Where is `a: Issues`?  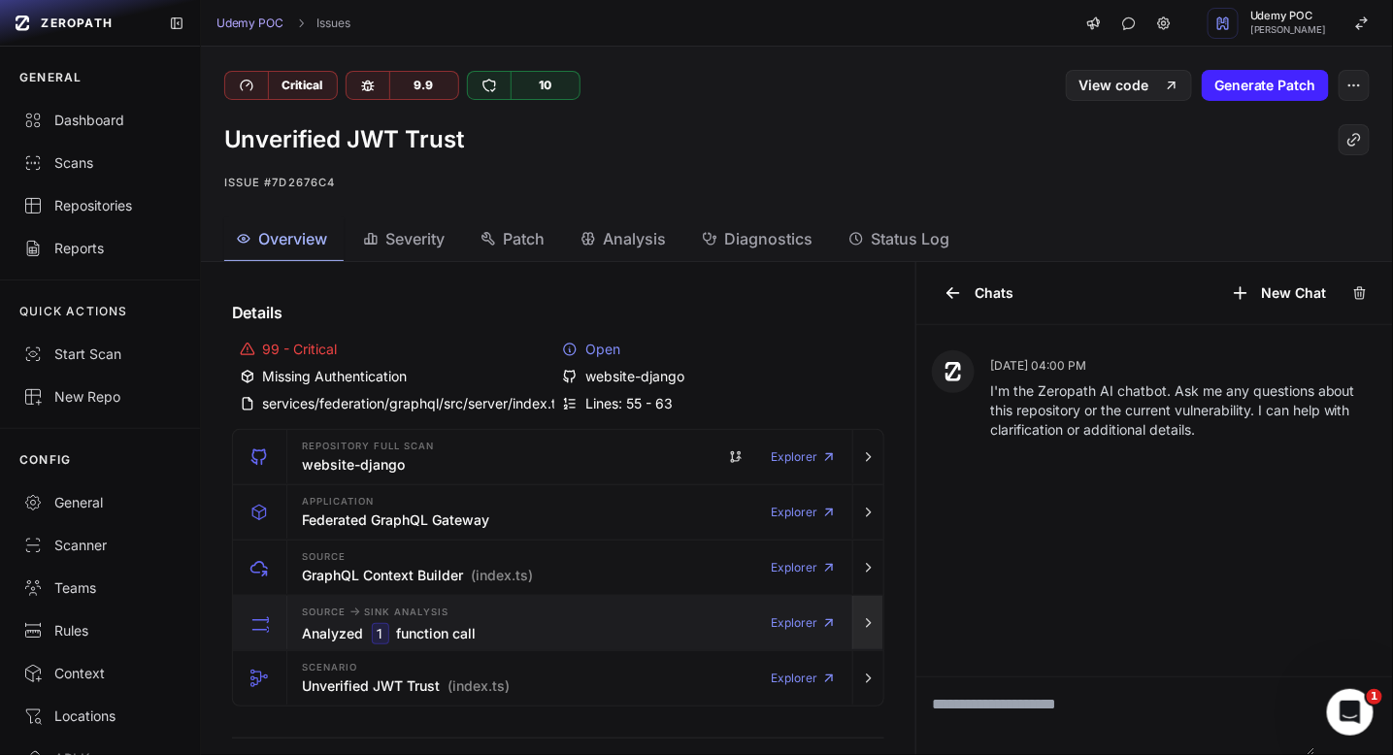
a: Issues is located at coordinates (334, 23).